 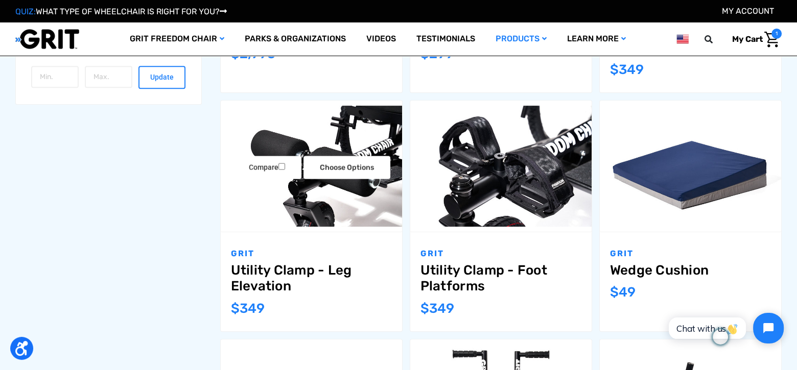 What do you see at coordinates (747, 39) in the screenshot?
I see `span: My Cart` at bounding box center [747, 39].